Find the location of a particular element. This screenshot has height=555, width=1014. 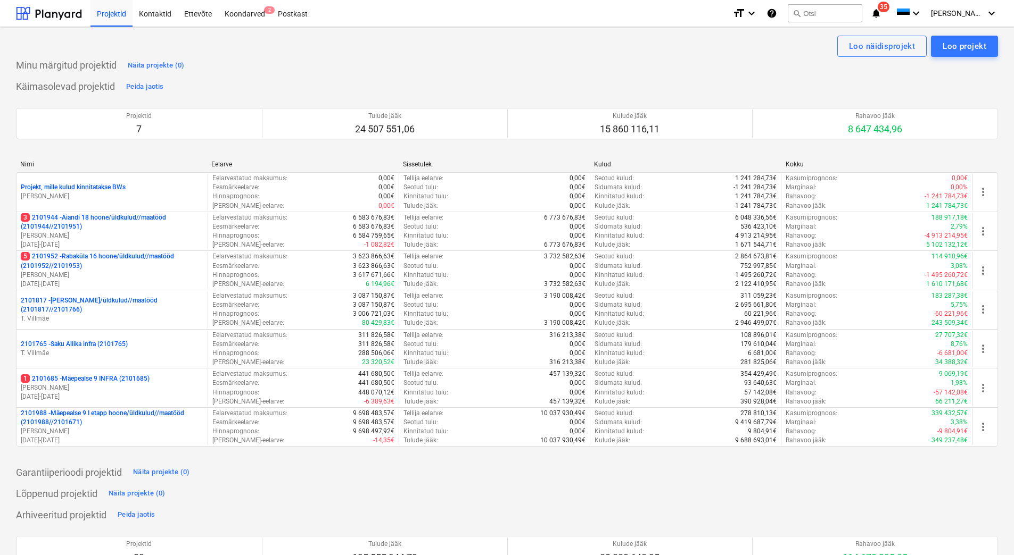

p: Tulude jääk is located at coordinates (385, 116).